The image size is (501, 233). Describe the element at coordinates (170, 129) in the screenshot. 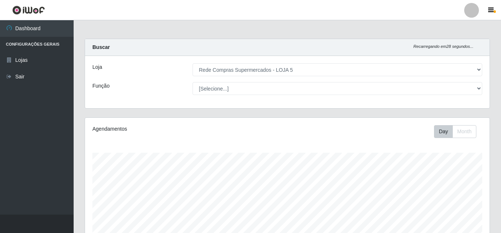

I see `div: Agendamentos` at that location.